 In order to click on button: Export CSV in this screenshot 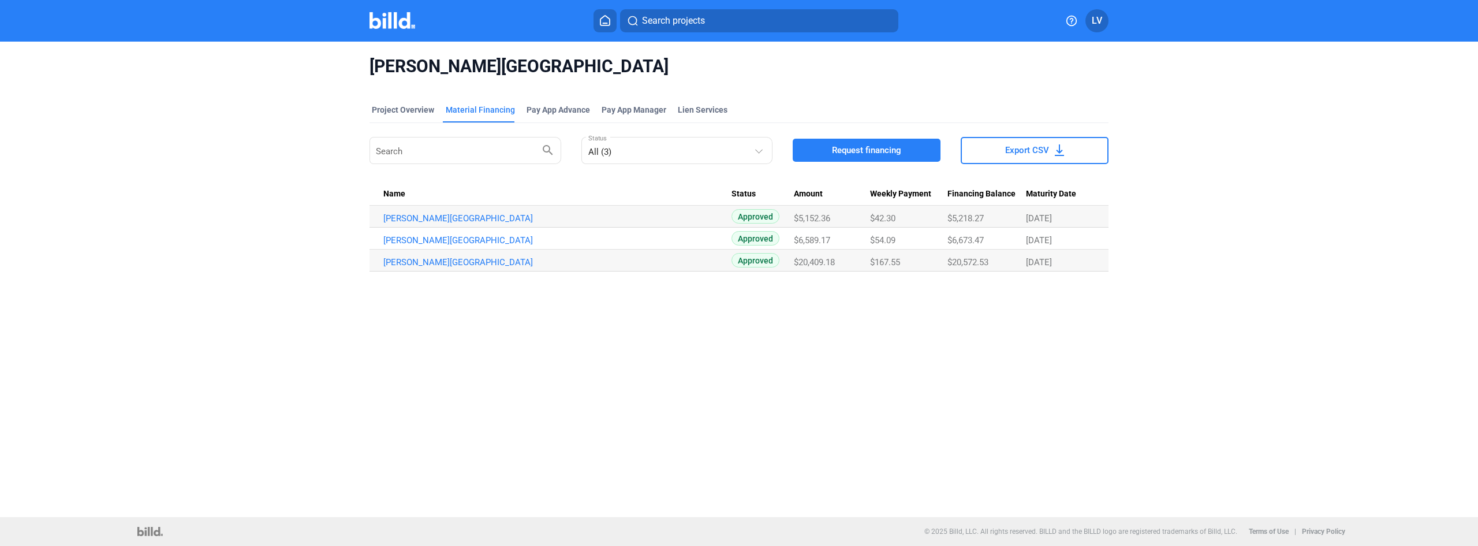, I will do `click(1034, 150)`.